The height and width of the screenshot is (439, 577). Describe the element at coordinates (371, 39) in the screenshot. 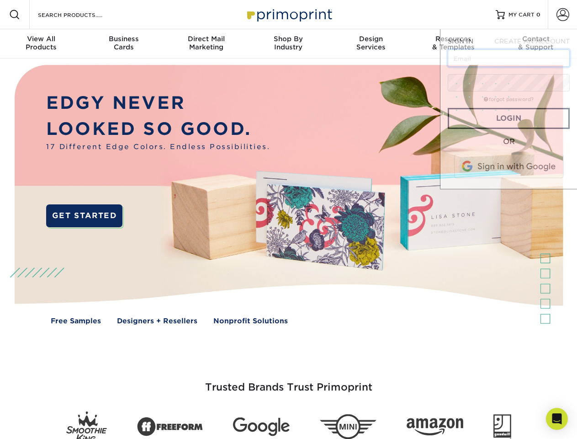

I see `span: Design` at that location.